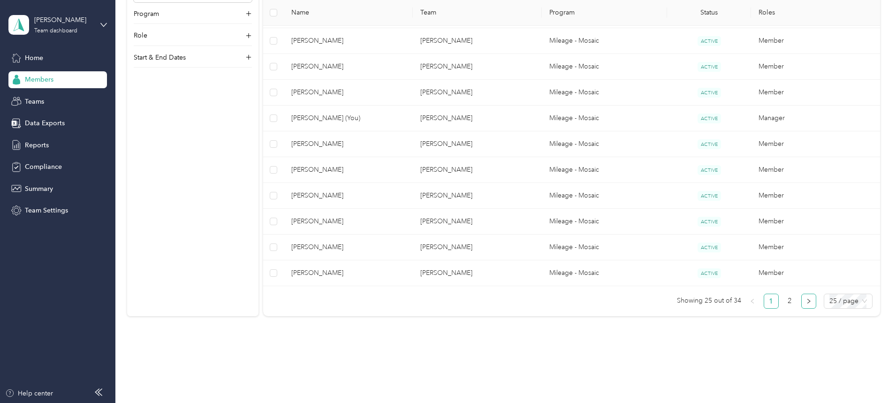 The height and width of the screenshot is (403, 896). What do you see at coordinates (790, 301) in the screenshot?
I see `a: 2` at bounding box center [790, 301].